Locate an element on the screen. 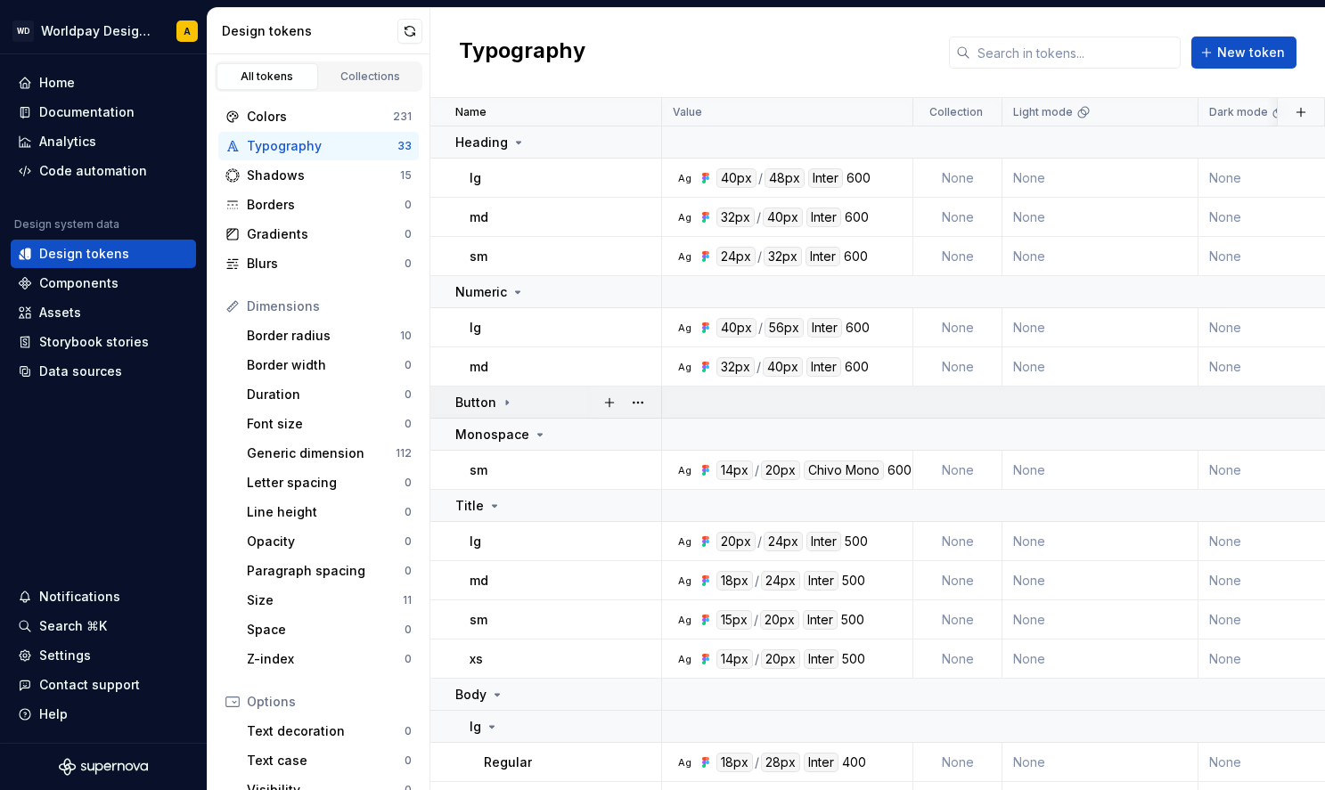 This screenshot has width=1325, height=790. div: Collections is located at coordinates (371, 77).